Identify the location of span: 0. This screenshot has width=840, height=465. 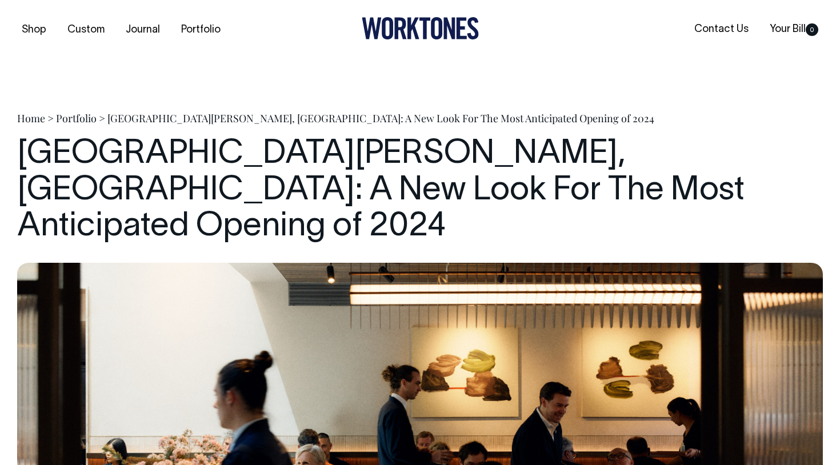
(812, 30).